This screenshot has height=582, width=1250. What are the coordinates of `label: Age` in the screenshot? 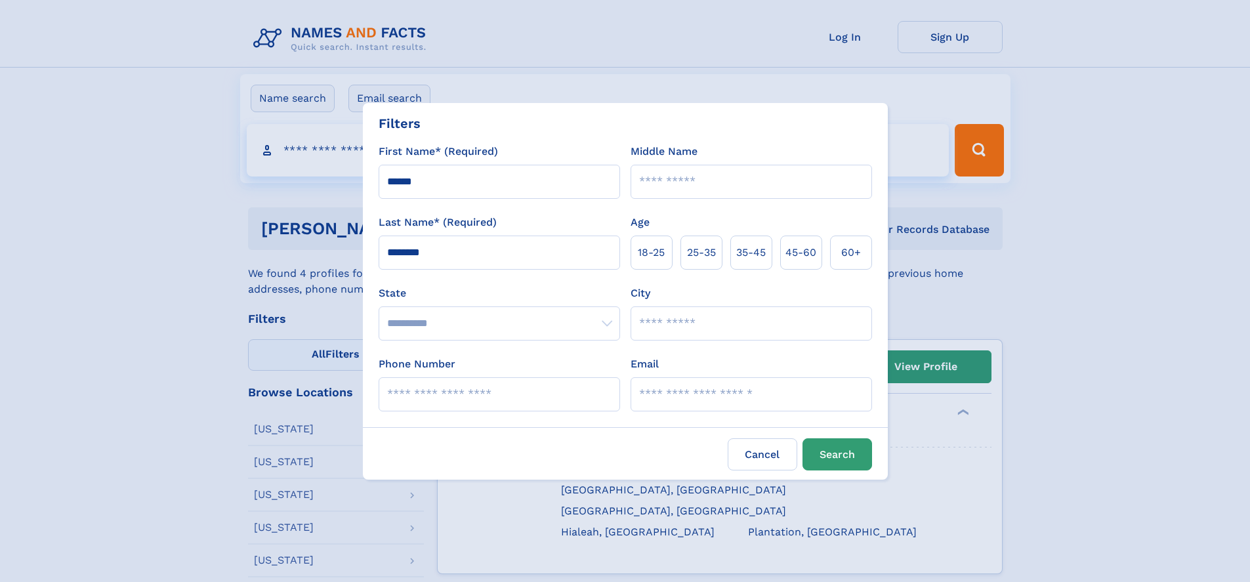 It's located at (640, 222).